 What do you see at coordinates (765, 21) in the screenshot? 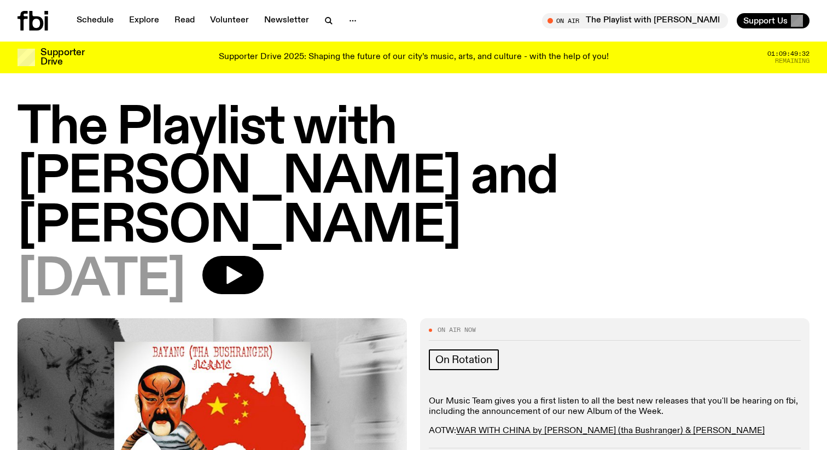
I see `span: Support Us` at bounding box center [765, 21].